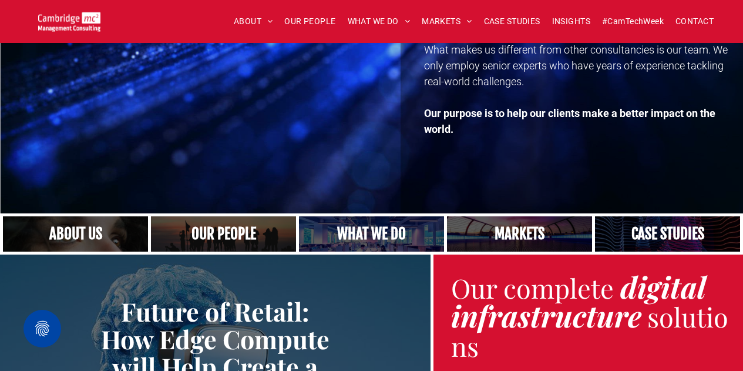  I want to click on strong: digital, so click(663, 286).